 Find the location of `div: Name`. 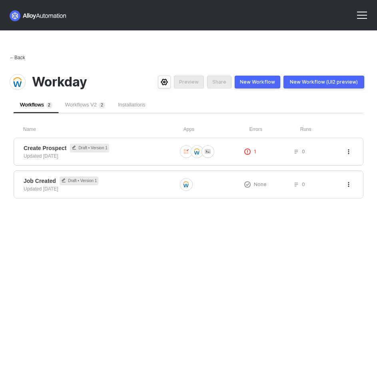

div: Name is located at coordinates (103, 129).